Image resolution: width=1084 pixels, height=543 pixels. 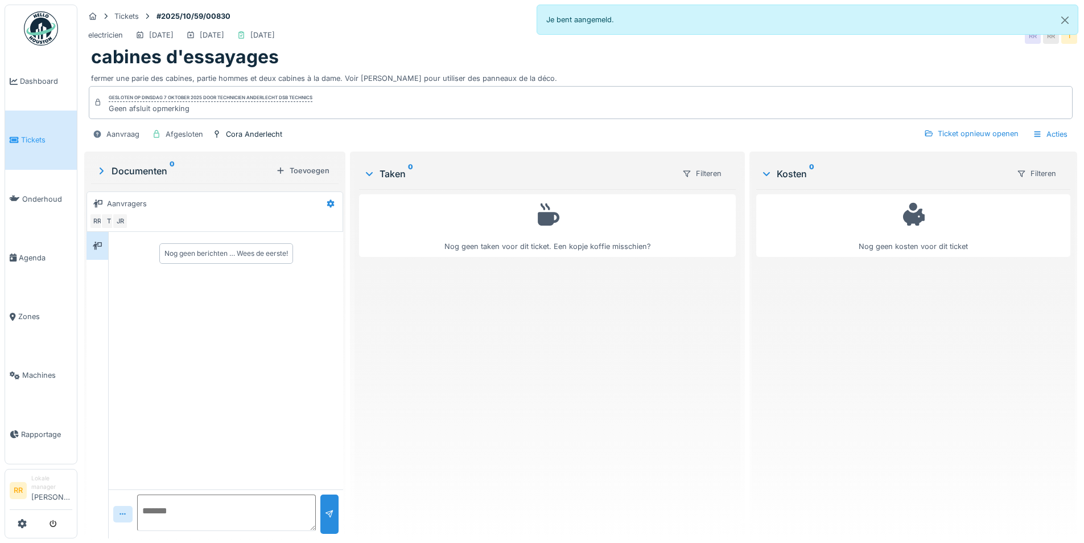 What do you see at coordinates (884, 174) in the screenshot?
I see `div: Kosten` at bounding box center [884, 174].